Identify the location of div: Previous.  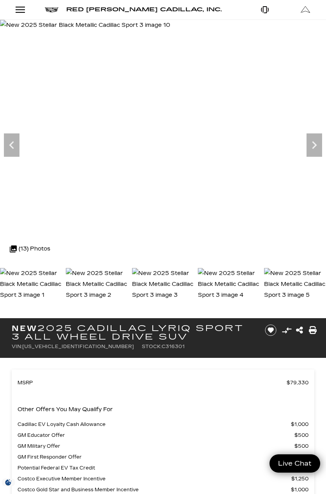
(12, 145).